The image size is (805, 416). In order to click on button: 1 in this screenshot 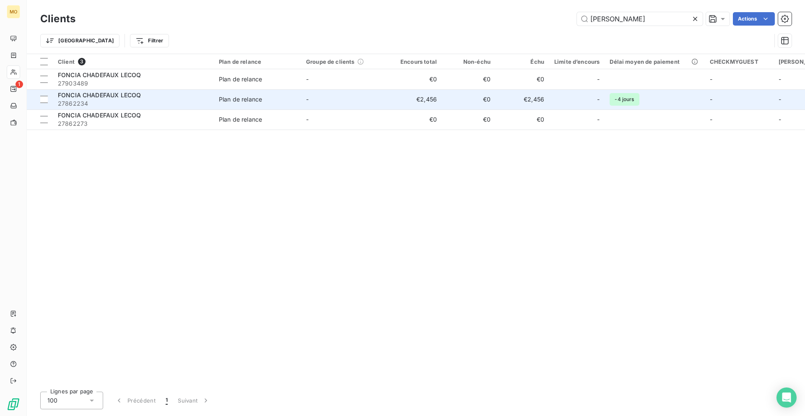, I will do `click(166, 400)`.